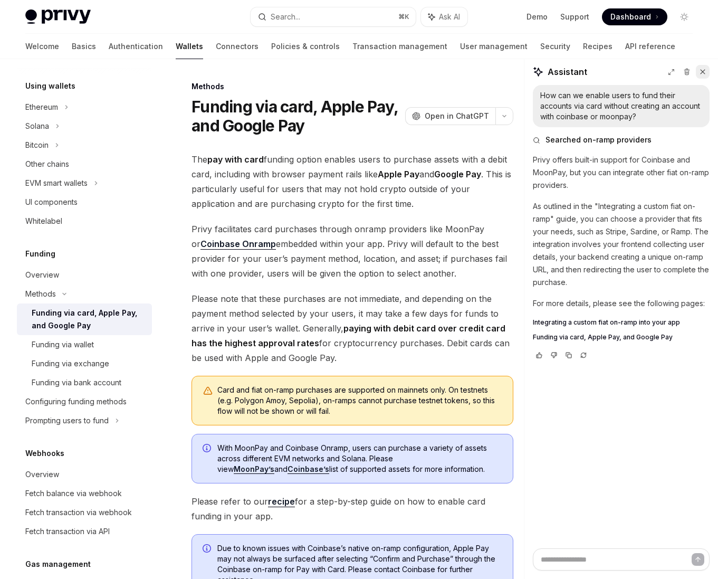 This screenshot has height=579, width=718. I want to click on div: Ethereum, so click(42, 107).